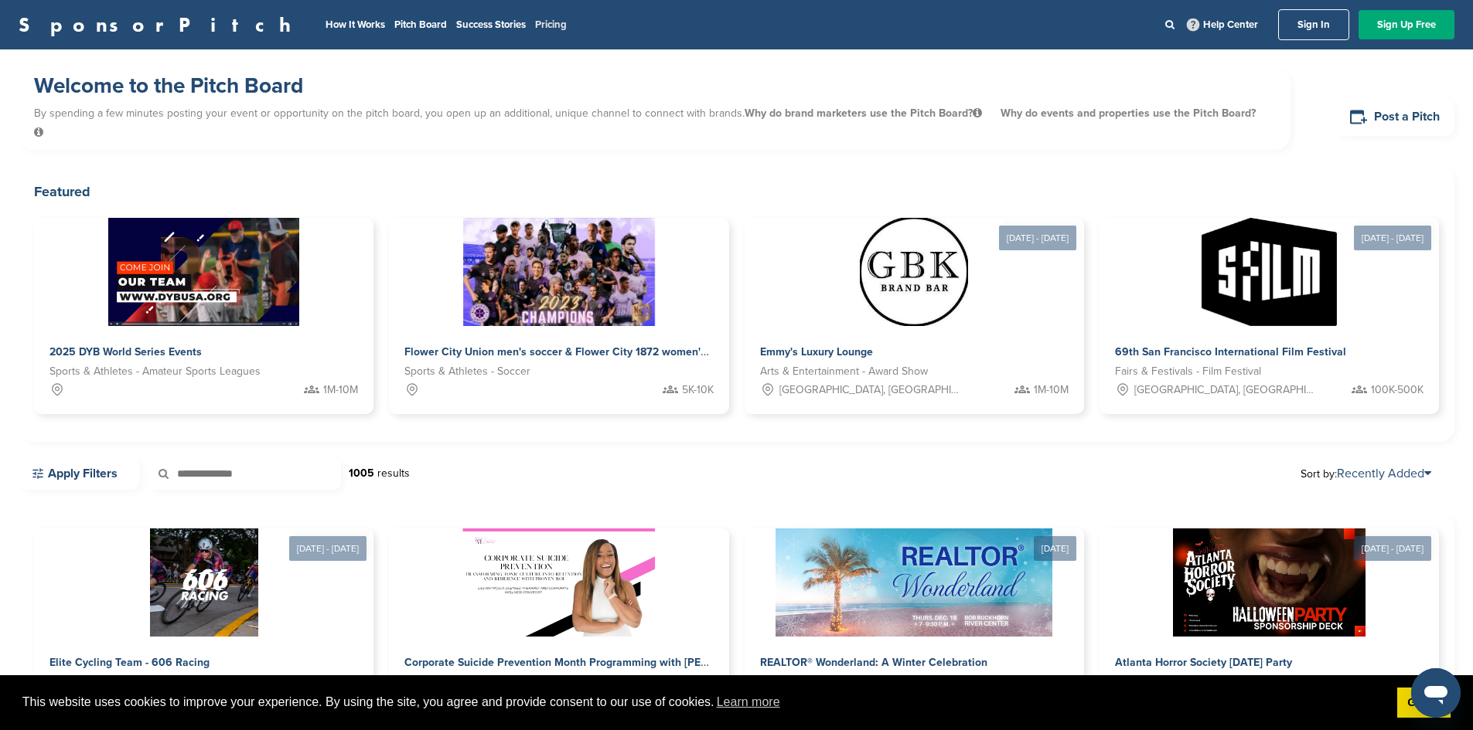 The image size is (1473, 730). I want to click on span: Flower City Union men's soccer & Flower City 1872 women's soccer, so click(573, 352).